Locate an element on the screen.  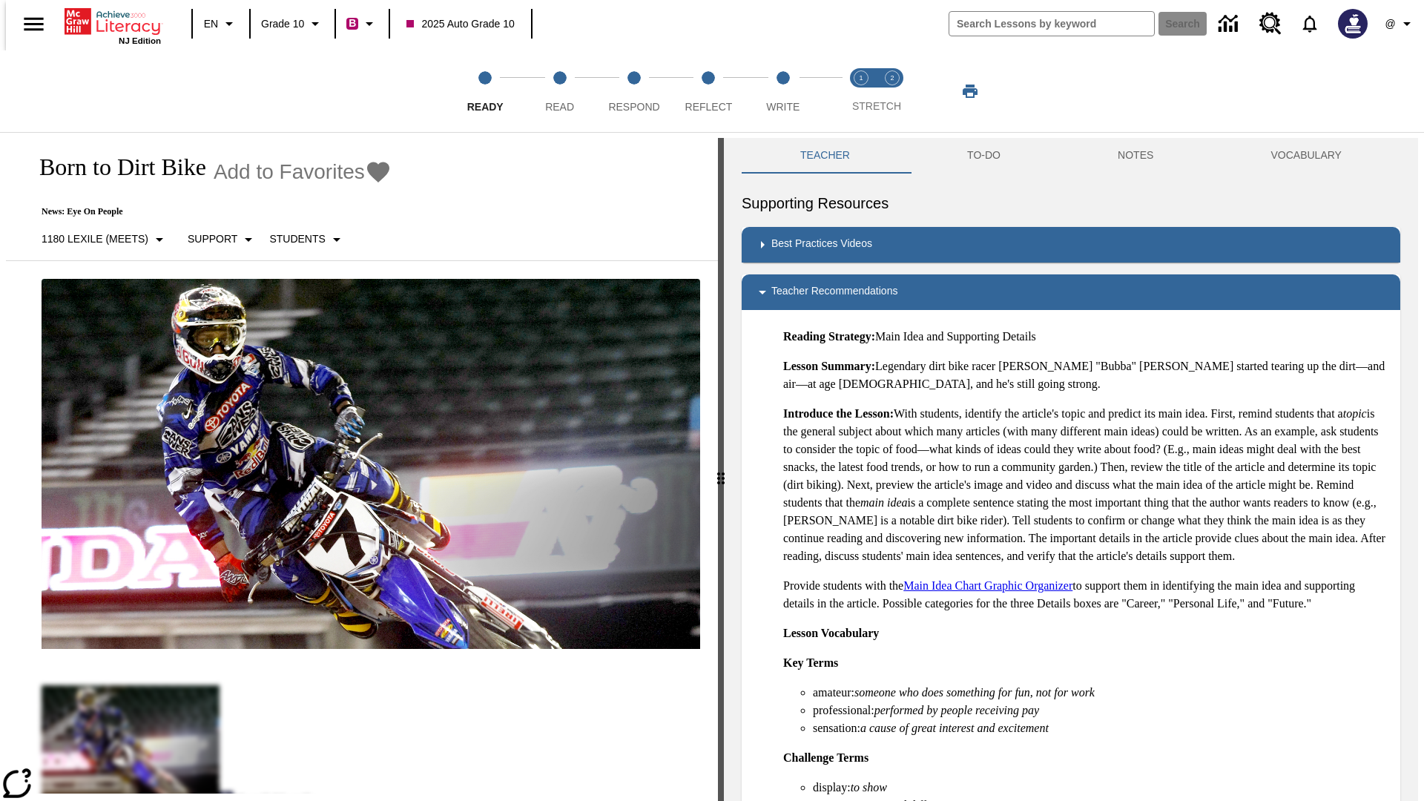
em: to show is located at coordinates (869, 787).